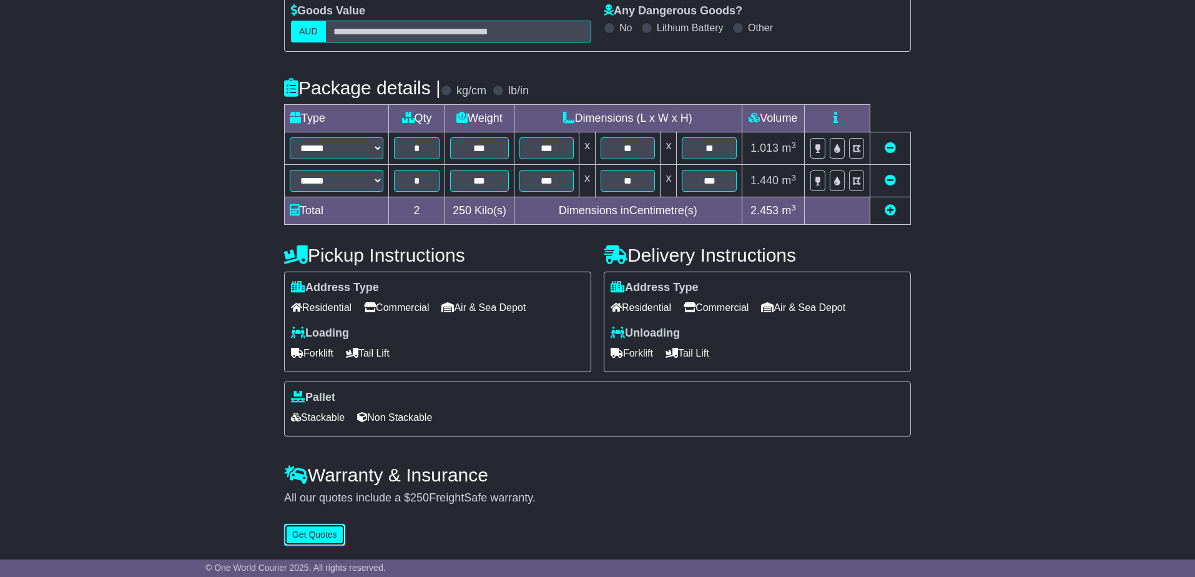  Describe the element at coordinates (598, 498) in the screenshot. I see `div: All our quotes include a $ FreightSafe warranty.` at that location.